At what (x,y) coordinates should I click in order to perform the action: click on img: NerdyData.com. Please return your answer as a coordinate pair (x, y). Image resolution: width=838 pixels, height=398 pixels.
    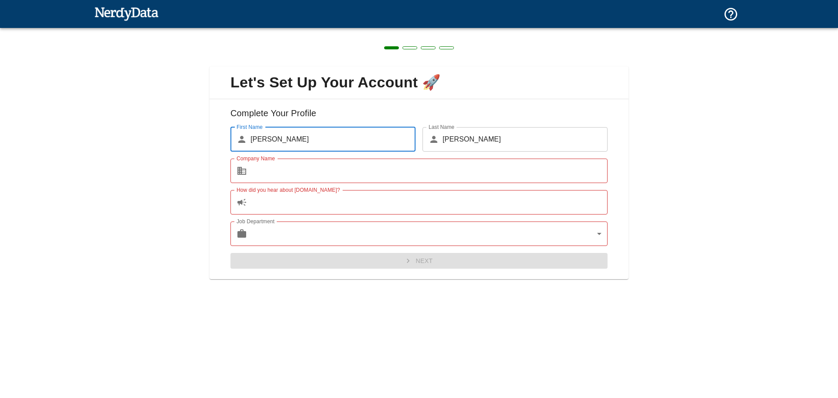
    Looking at the image, I should click on (126, 14).